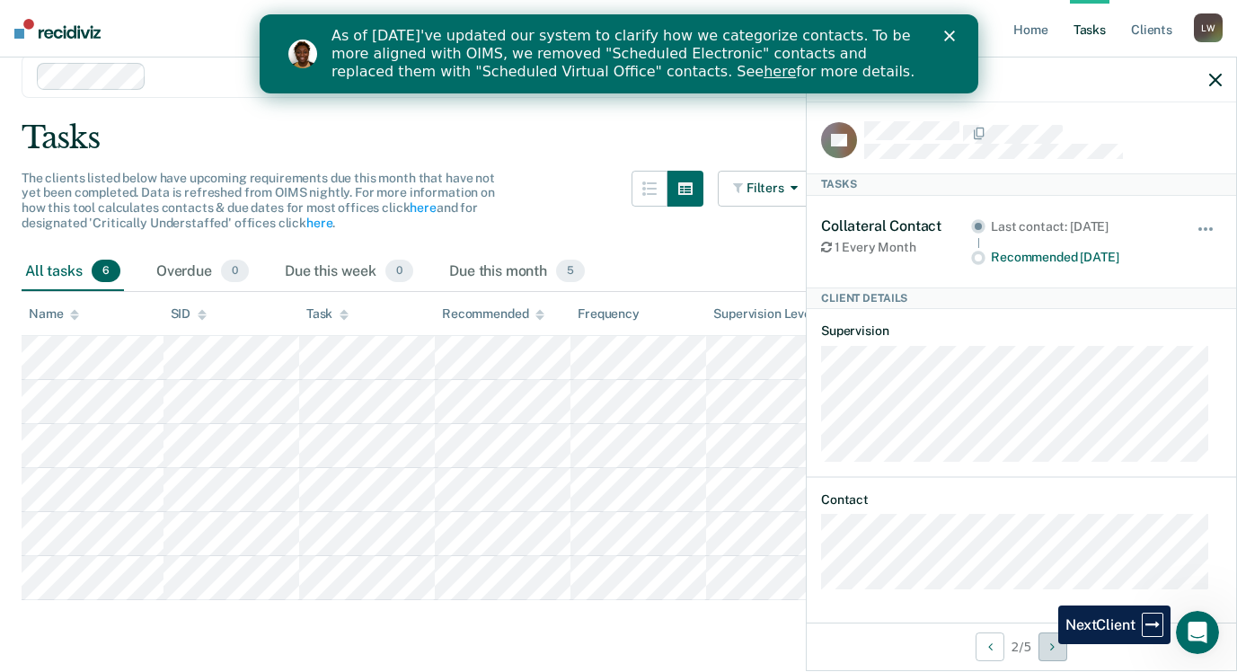 Image resolution: width=1237 pixels, height=672 pixels. Describe the element at coordinates (43, 40) in the screenshot. I see `img: Profile image for Claycia` at that location.